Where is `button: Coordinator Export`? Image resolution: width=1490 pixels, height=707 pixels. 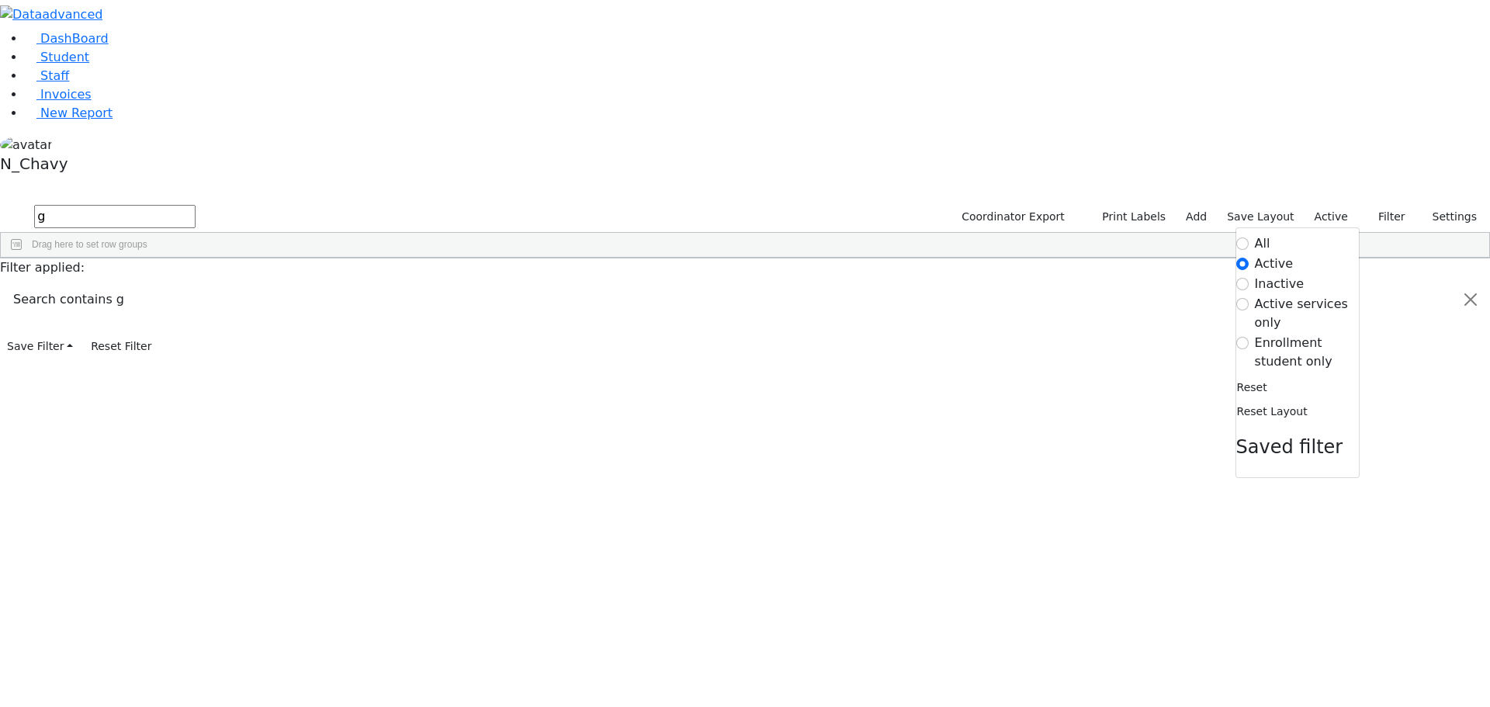 button: Coordinator Export is located at coordinates (1011, 216).